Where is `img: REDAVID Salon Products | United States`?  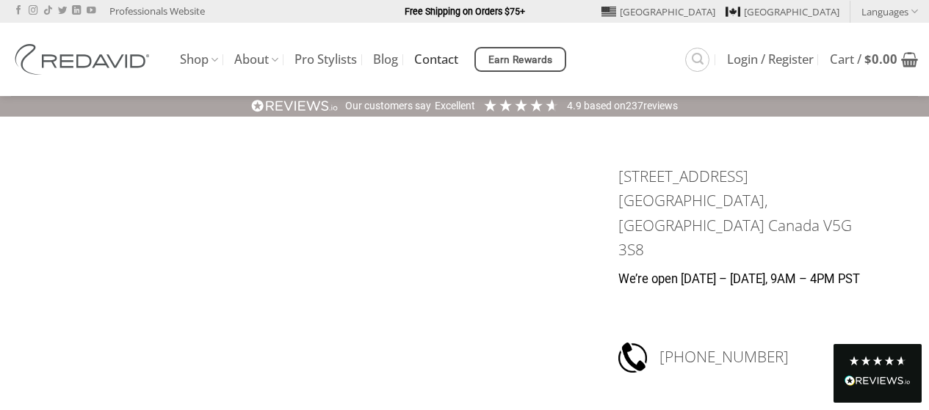
img: REDAVID Salon Products | United States is located at coordinates (84, 59).